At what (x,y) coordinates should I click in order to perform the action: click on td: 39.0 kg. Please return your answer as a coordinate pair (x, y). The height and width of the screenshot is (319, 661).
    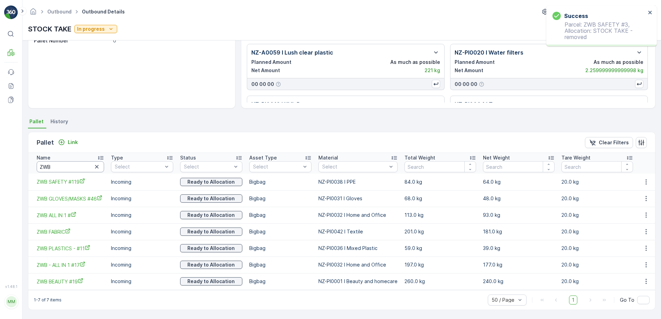
    Looking at the image, I should click on (518, 248).